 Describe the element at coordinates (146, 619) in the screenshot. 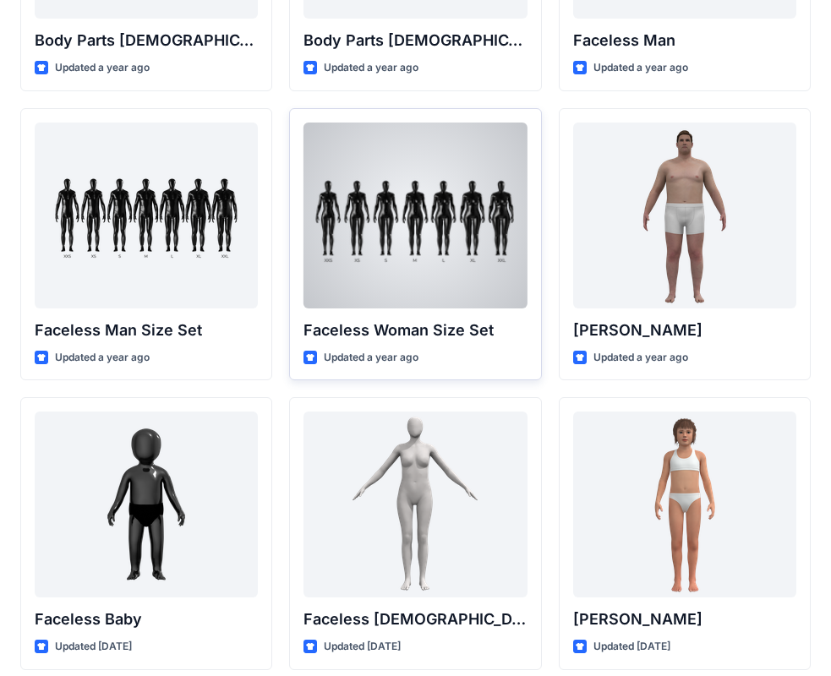

I see `p: Faceless Baby` at that location.